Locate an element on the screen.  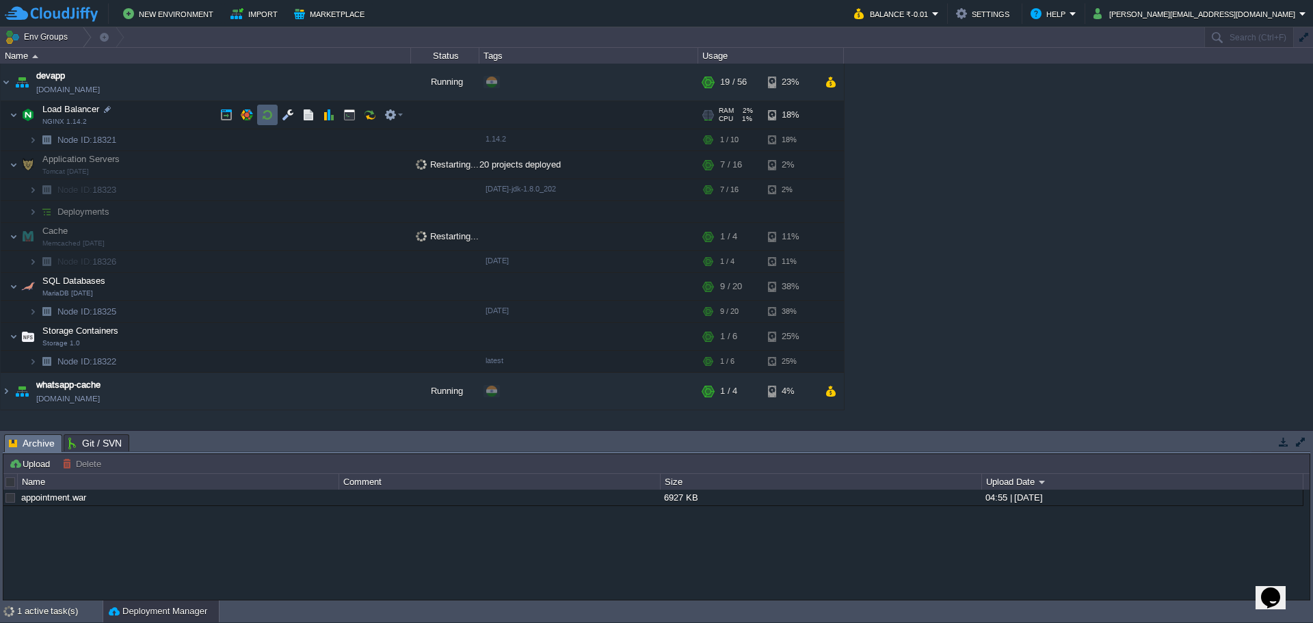
button: Env Groups is located at coordinates (38, 37).